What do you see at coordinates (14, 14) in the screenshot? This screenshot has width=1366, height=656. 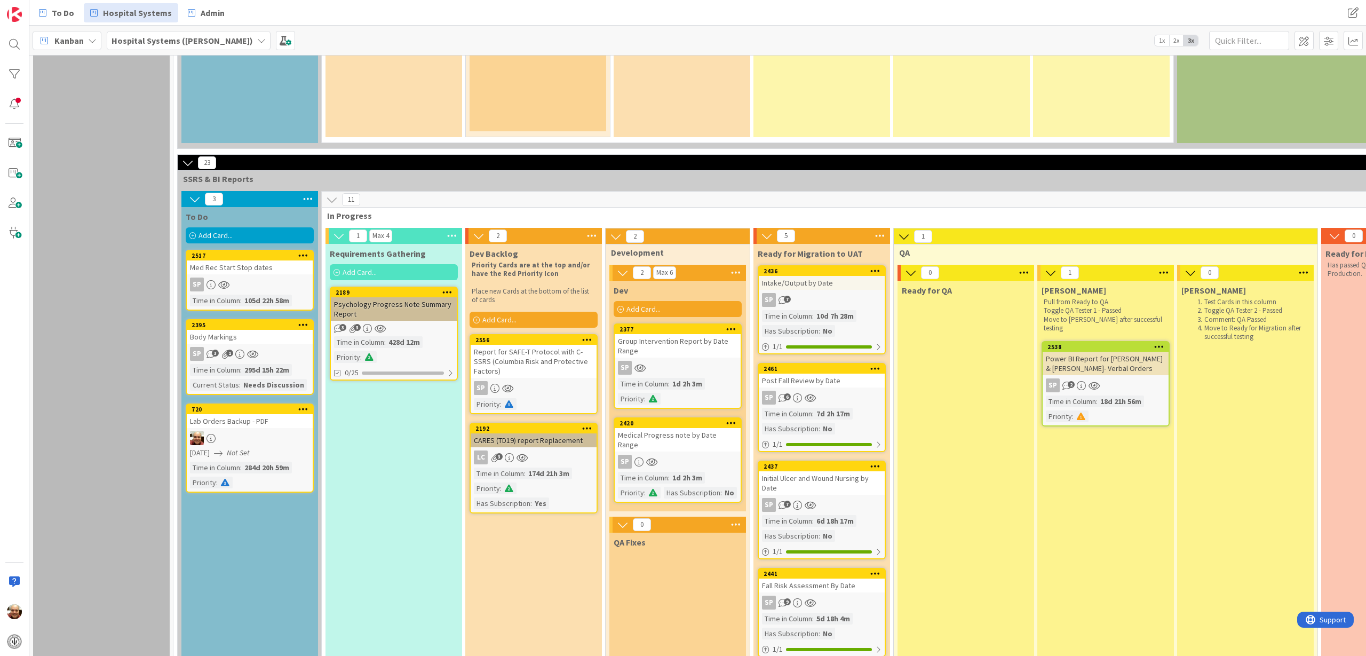 I see `img: Visit kanbanzone.com` at bounding box center [14, 14].